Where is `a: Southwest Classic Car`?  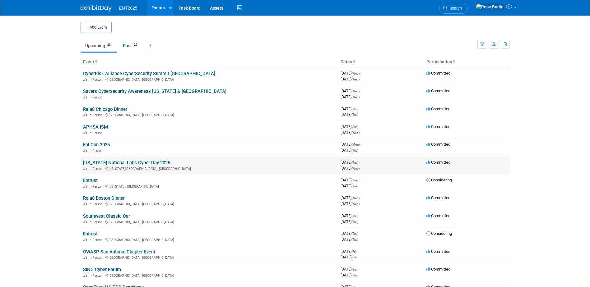
a: Southwest Classic Car is located at coordinates (106, 216).